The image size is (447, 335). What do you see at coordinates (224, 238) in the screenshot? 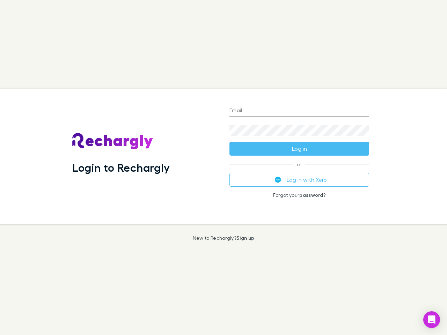
I see `p: New to Rechargly?` at bounding box center [224, 238].